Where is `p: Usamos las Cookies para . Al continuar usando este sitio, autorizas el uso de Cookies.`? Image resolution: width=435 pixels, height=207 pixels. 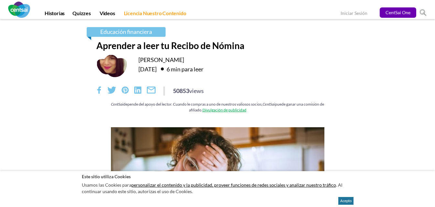 p: Usamos las Cookies para . Al continuar usando este sitio, autorizas el uso de Cookies. is located at coordinates (218, 188).